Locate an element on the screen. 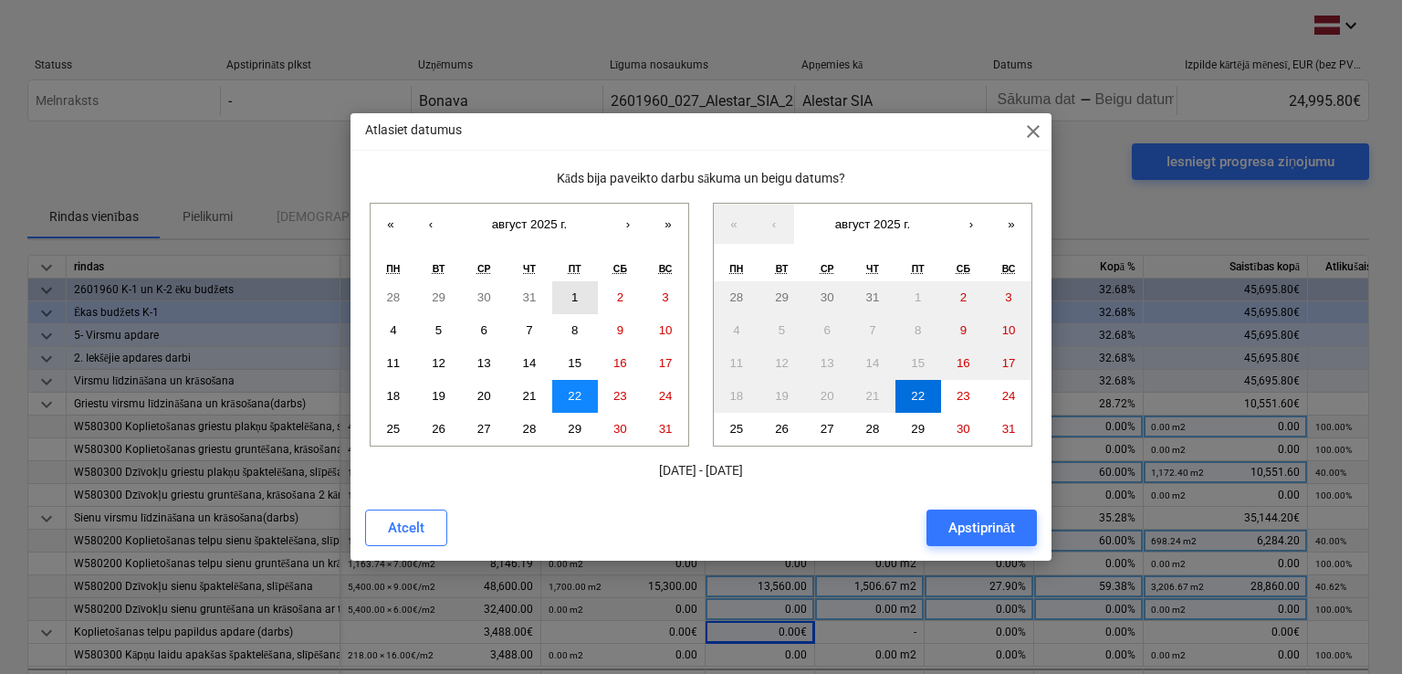 The height and width of the screenshot is (674, 1402). abbr: 31 августа 2025 г. is located at coordinates (1009, 428).